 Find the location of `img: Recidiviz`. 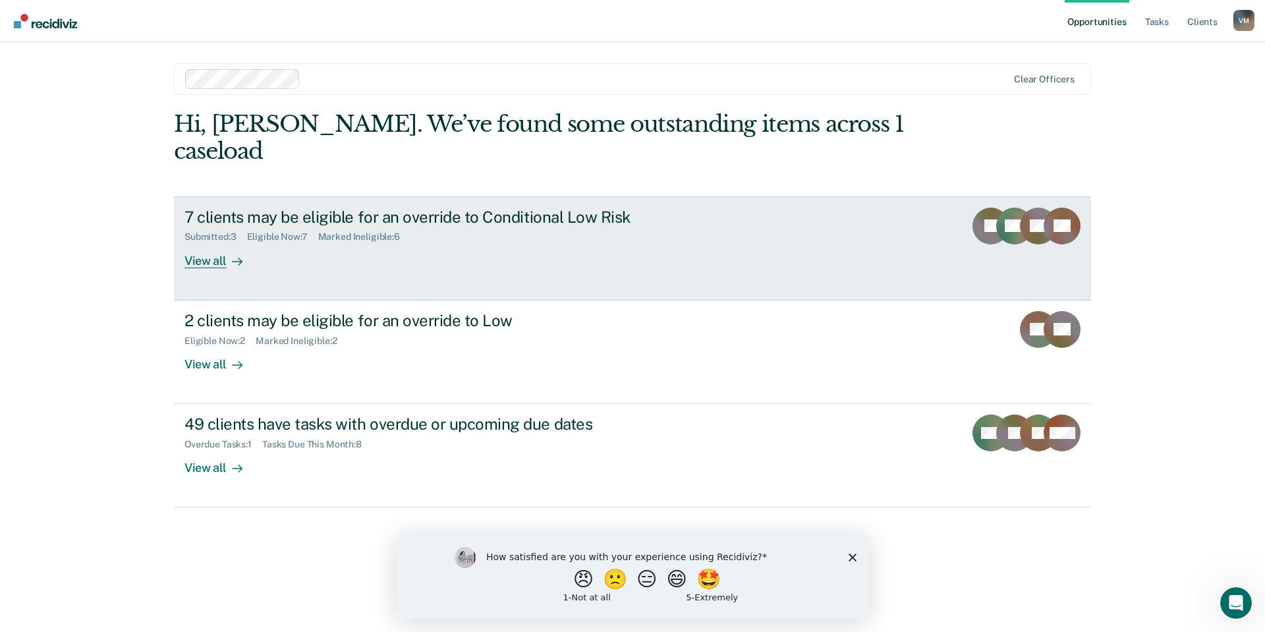

img: Recidiviz is located at coordinates (45, 21).